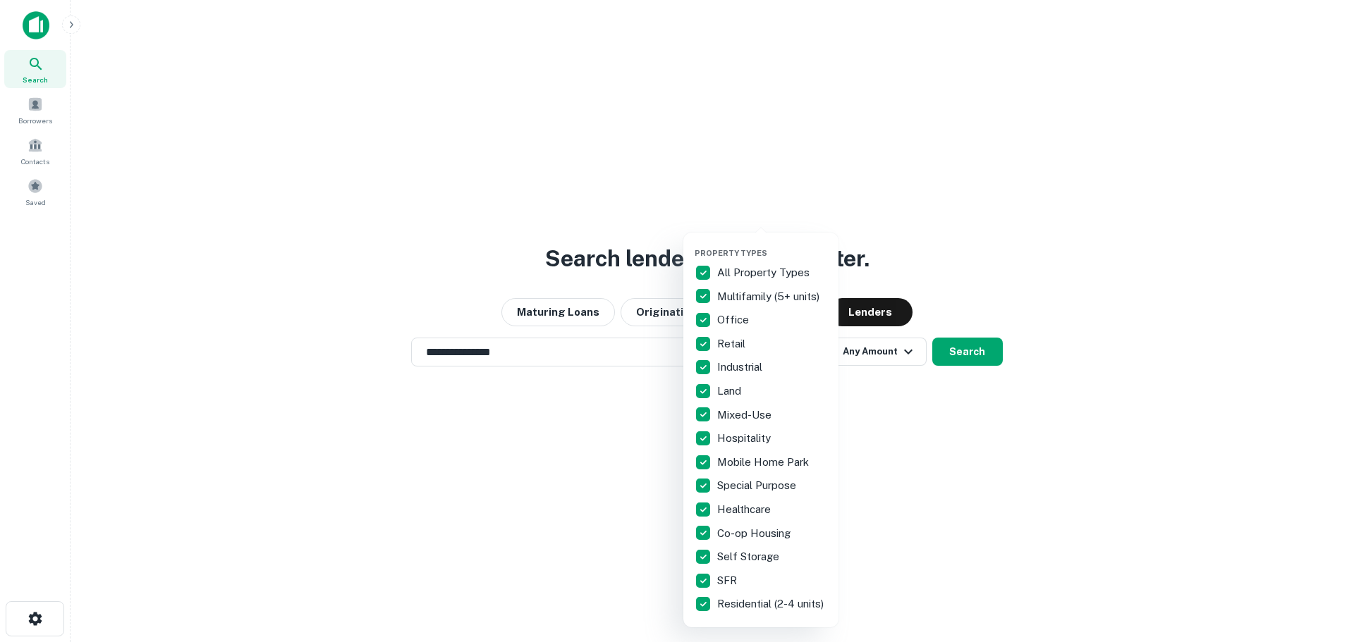 This screenshot has width=1354, height=642. I want to click on p: Self Storage, so click(750, 557).